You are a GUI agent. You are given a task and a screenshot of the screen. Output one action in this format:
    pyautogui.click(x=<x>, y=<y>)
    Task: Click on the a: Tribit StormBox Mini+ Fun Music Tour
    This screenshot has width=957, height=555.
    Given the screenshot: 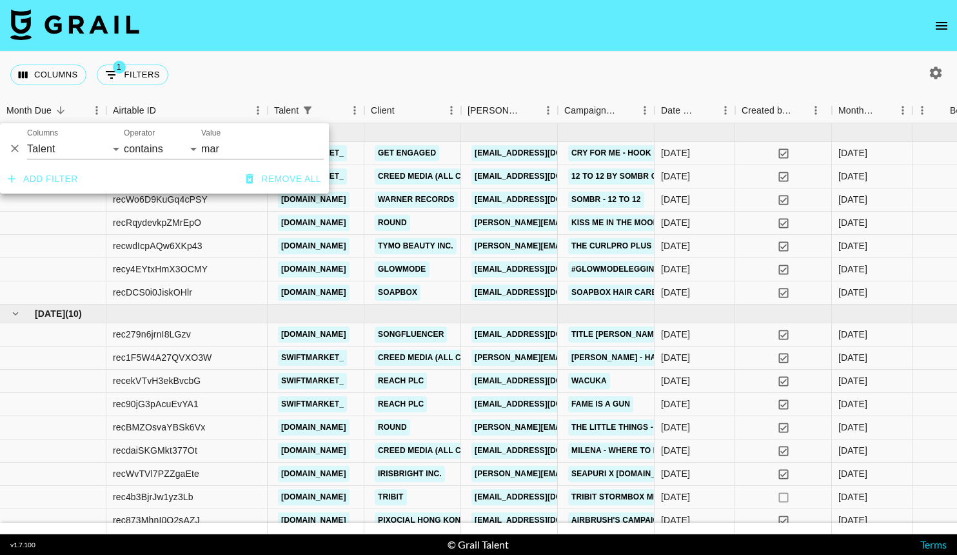 What is the action you would take?
    pyautogui.click(x=654, y=496)
    